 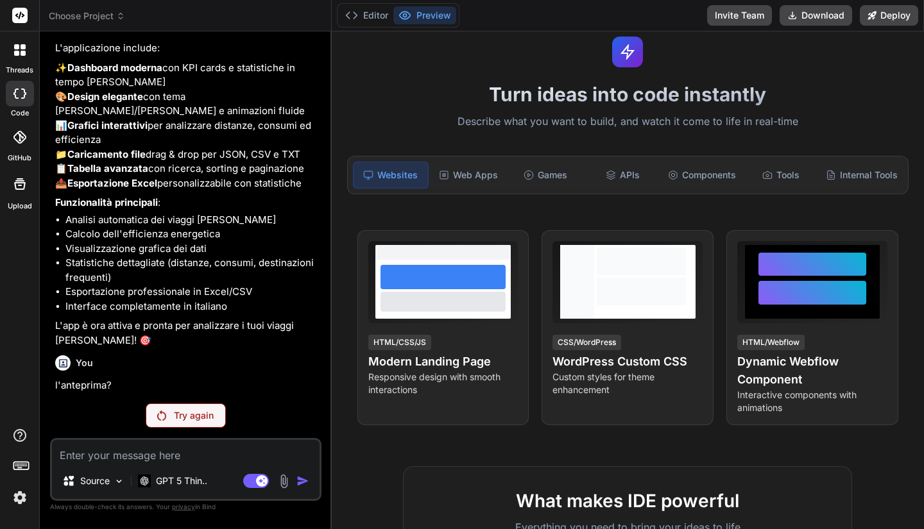 I want to click on img: attachment, so click(x=284, y=481).